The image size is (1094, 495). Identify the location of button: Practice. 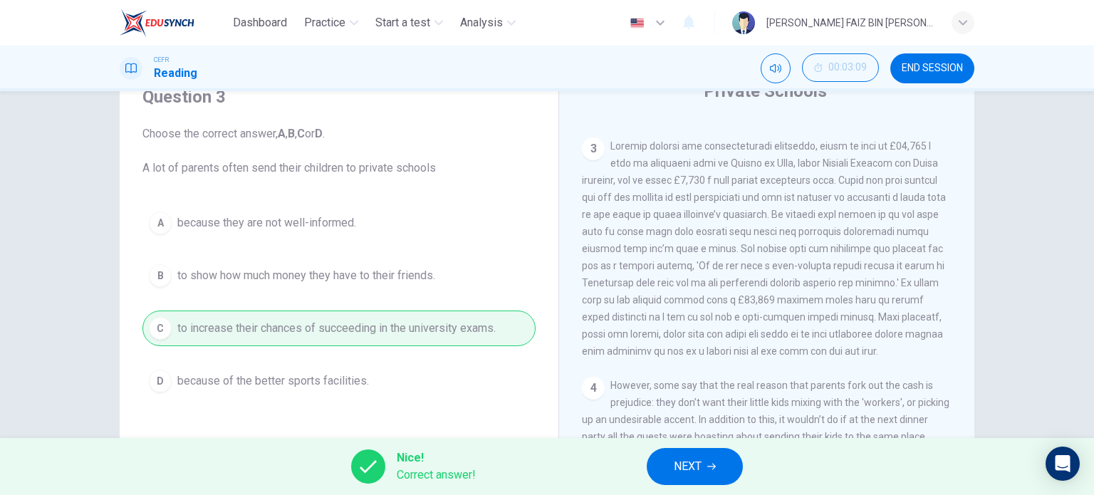
(331, 23).